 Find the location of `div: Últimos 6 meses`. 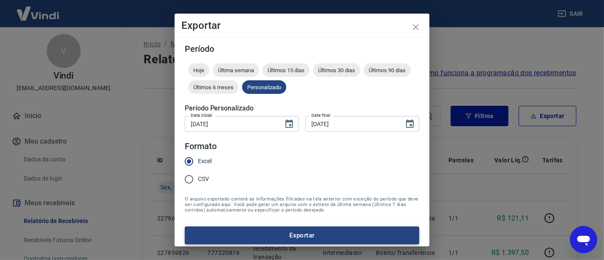

div: Últimos 6 meses is located at coordinates (213, 87).